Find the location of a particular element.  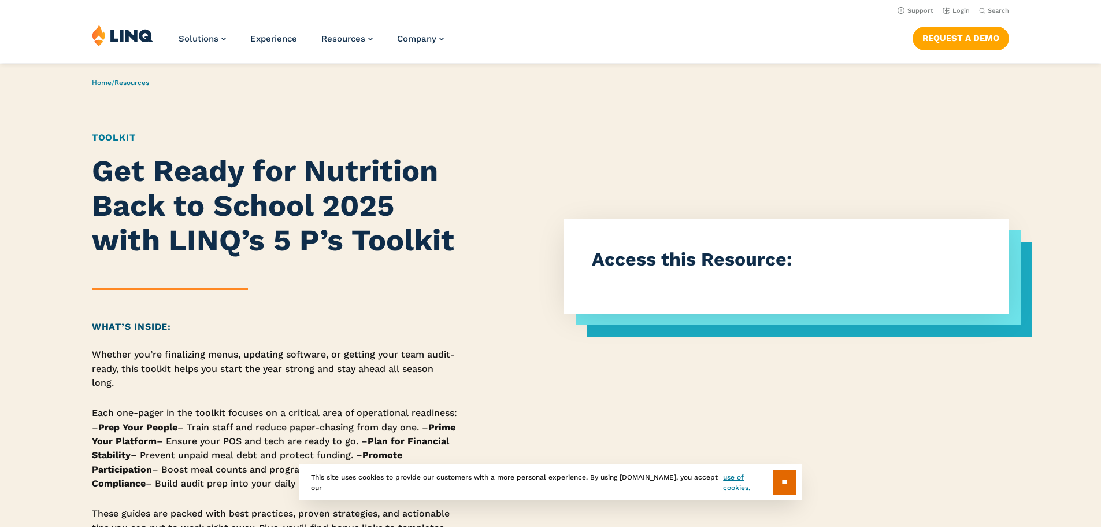

a: Home is located at coordinates (102, 83).